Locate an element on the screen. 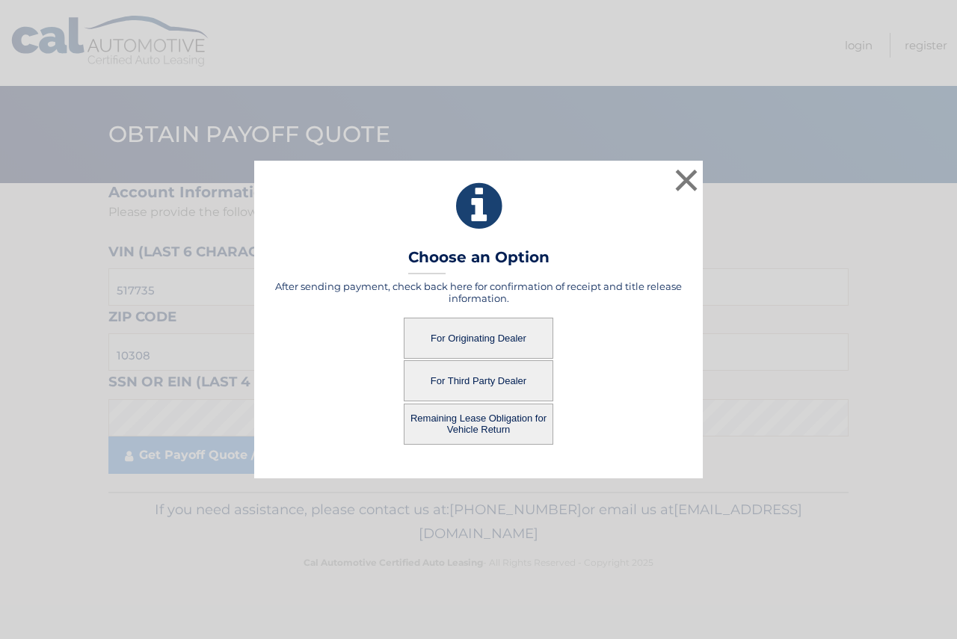 This screenshot has width=957, height=639. button: Remaining Lease Obligation for Vehicle Return is located at coordinates (478, 424).